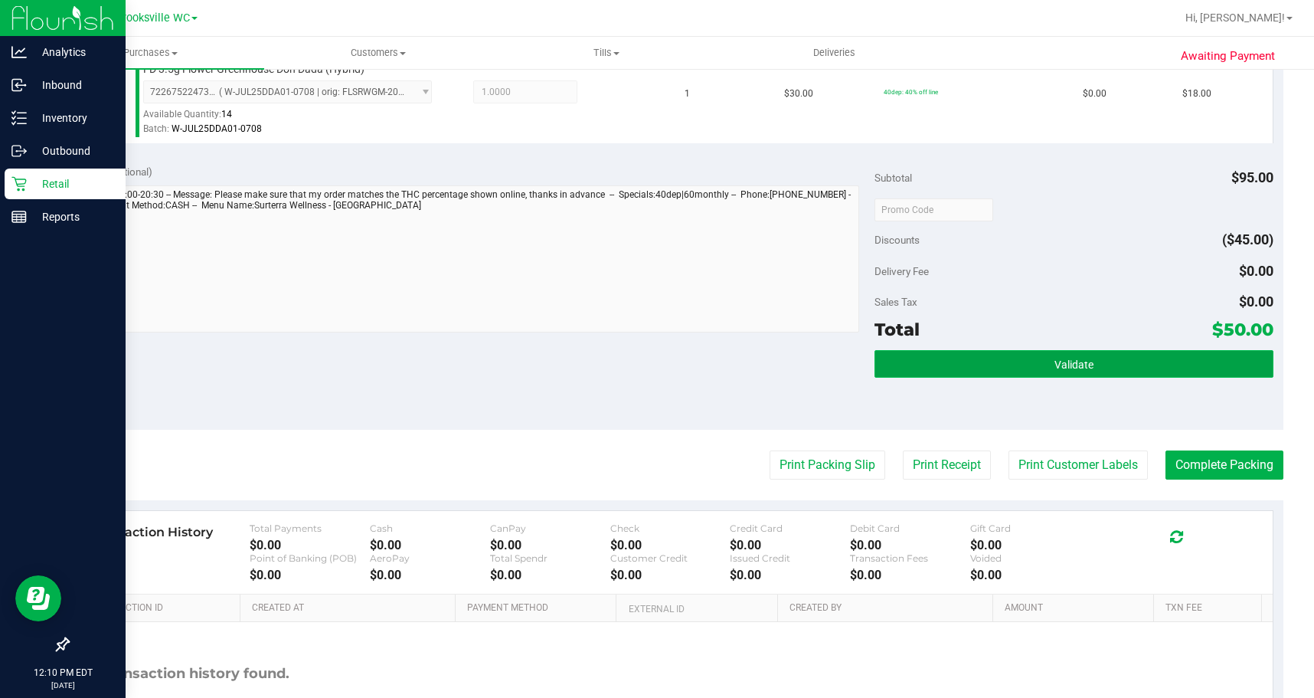 Image resolution: width=1314 pixels, height=698 pixels. I want to click on button: Complete Packing, so click(1225, 465).